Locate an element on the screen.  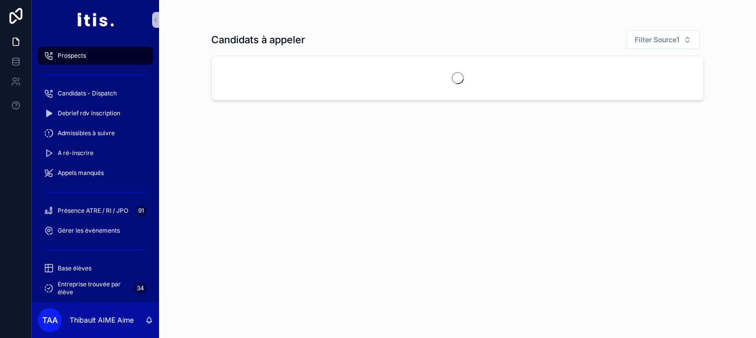
a: Admissibles à suivre is located at coordinates (95, 133).